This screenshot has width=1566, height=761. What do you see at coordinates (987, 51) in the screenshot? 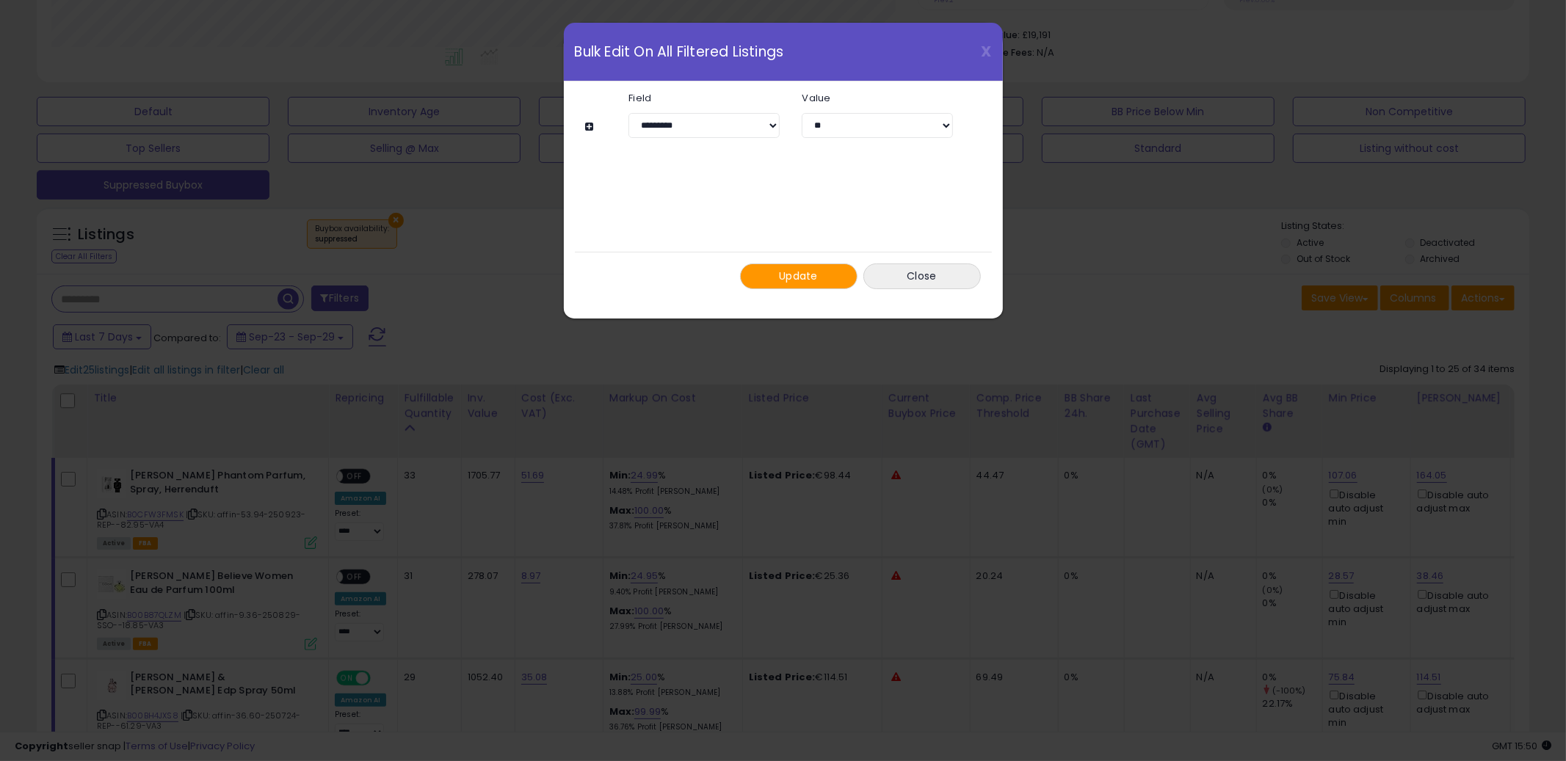
I see `span: X` at bounding box center [987, 51].